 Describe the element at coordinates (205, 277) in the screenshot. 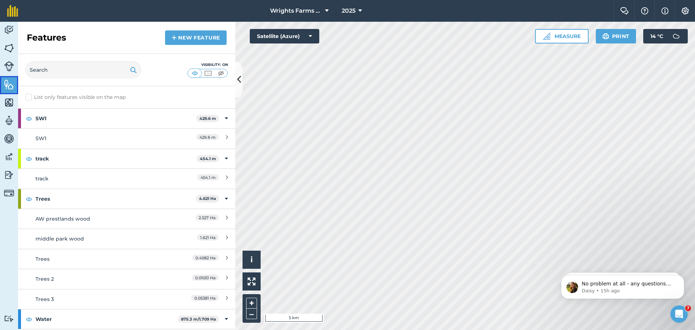

I see `span: 0.01051 Ha` at that location.